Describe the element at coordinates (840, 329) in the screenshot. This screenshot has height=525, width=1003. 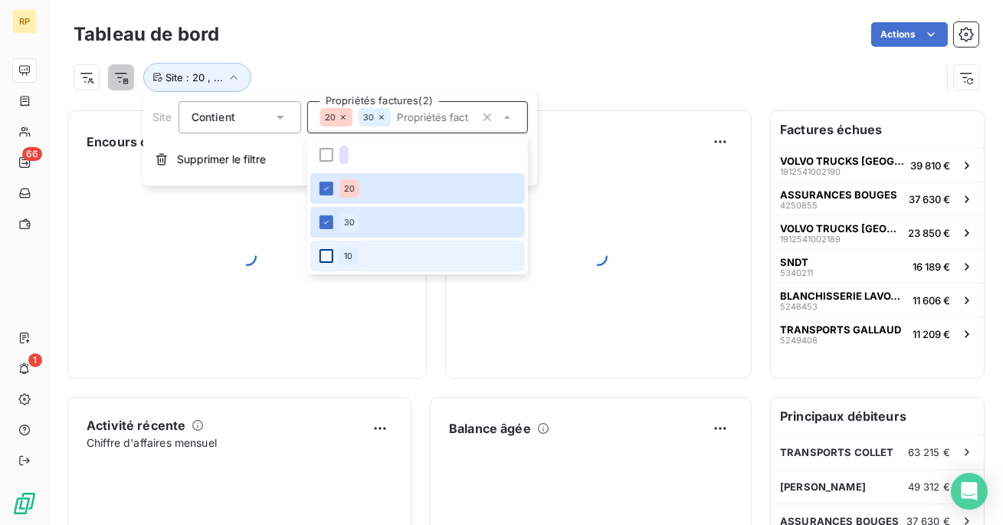
I see `span: TRANSPORTS GALLAUD` at that location.